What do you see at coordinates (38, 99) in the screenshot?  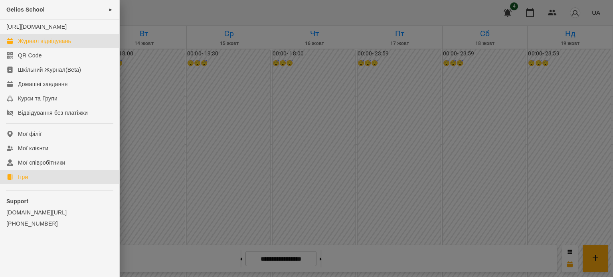 I see `div: Курси та Групи` at bounding box center [38, 99].